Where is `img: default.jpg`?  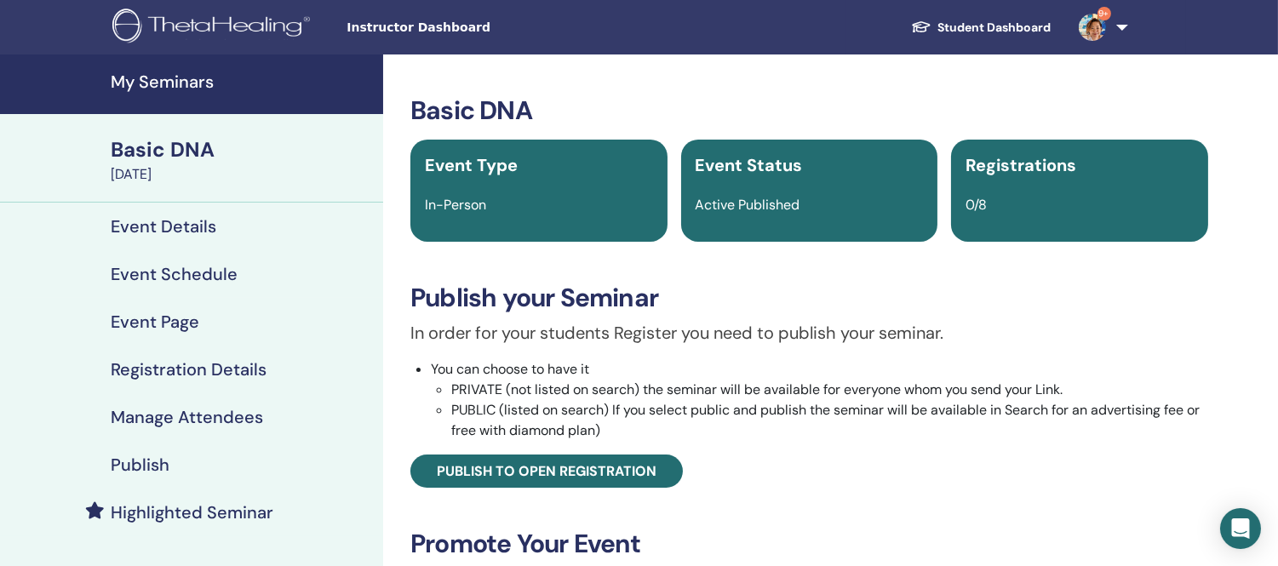
img: default.jpg is located at coordinates (1093, 27).